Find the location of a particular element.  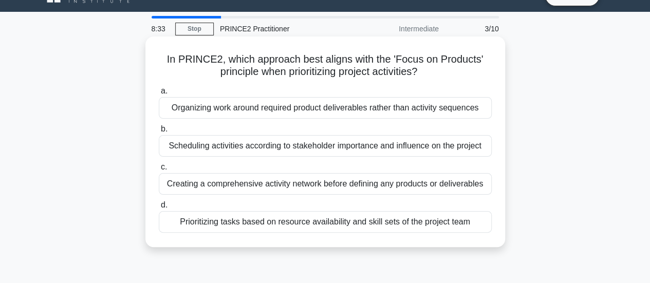

div: PRINCE2 Practitioner is located at coordinates (284, 29).